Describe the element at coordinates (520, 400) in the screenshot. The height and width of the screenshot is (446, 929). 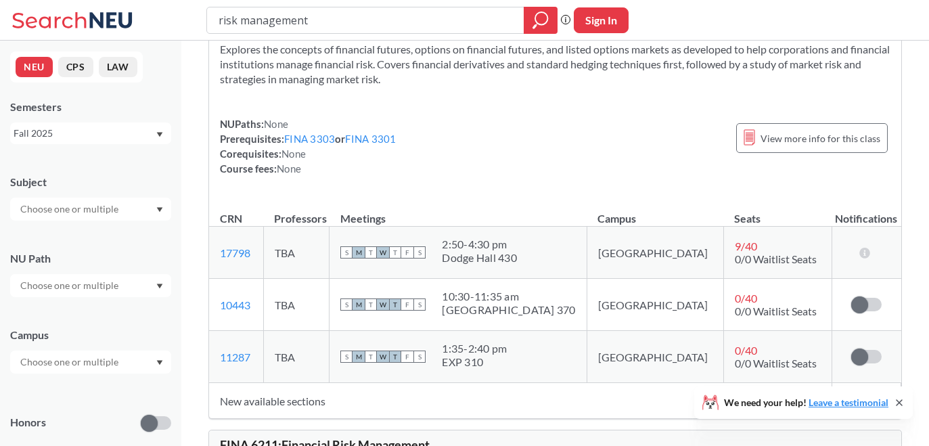
I see `td: New available sections` at that location.